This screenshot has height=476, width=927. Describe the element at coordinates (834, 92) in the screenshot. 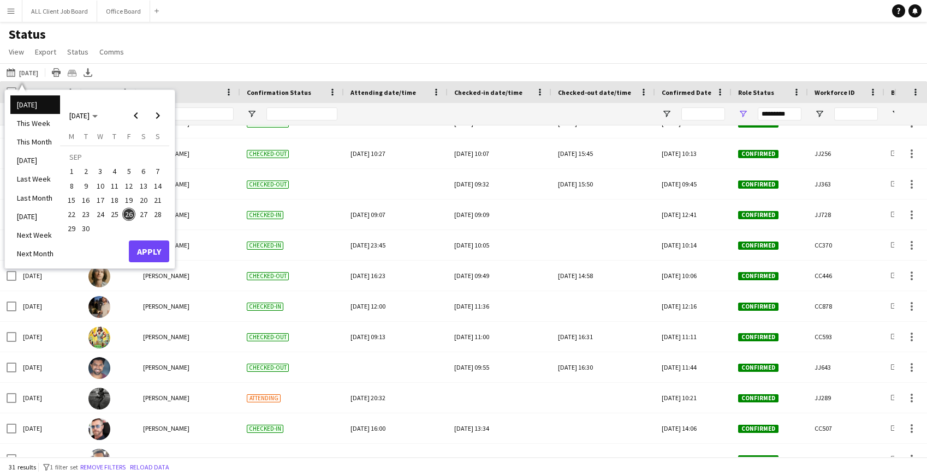

I see `span: Workforce ID` at that location.